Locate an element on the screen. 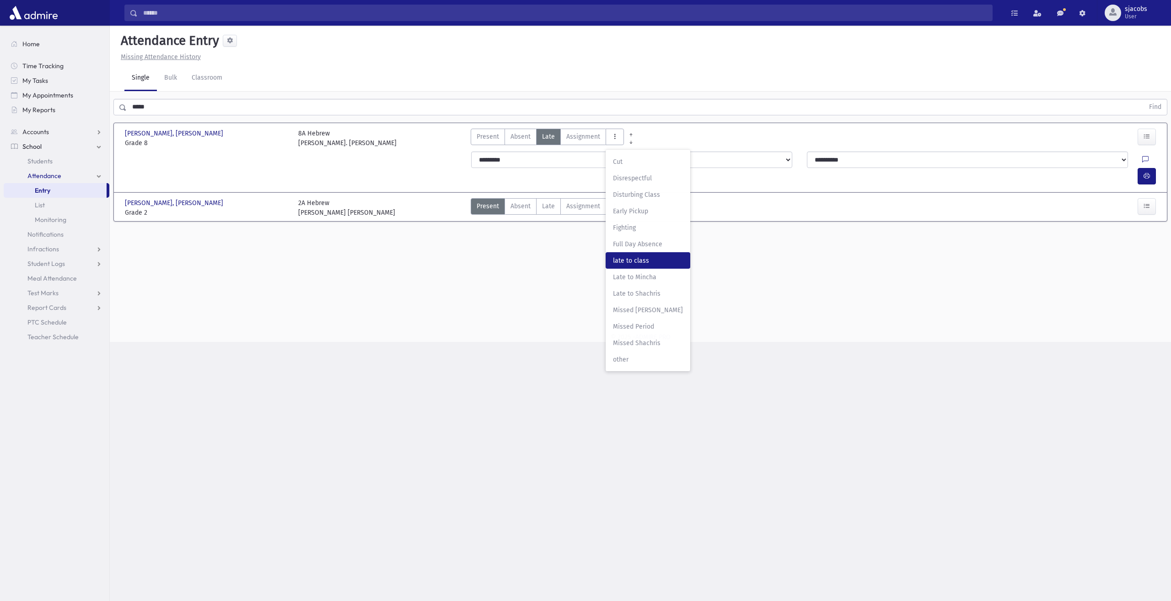 The width and height of the screenshot is (1171, 601). a: Meal Attendance is located at coordinates (56, 278).